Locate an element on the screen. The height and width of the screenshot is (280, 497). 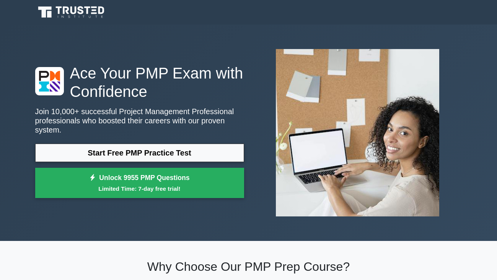
h2: Why Choose Our PMP Prep Course? is located at coordinates (249, 266).